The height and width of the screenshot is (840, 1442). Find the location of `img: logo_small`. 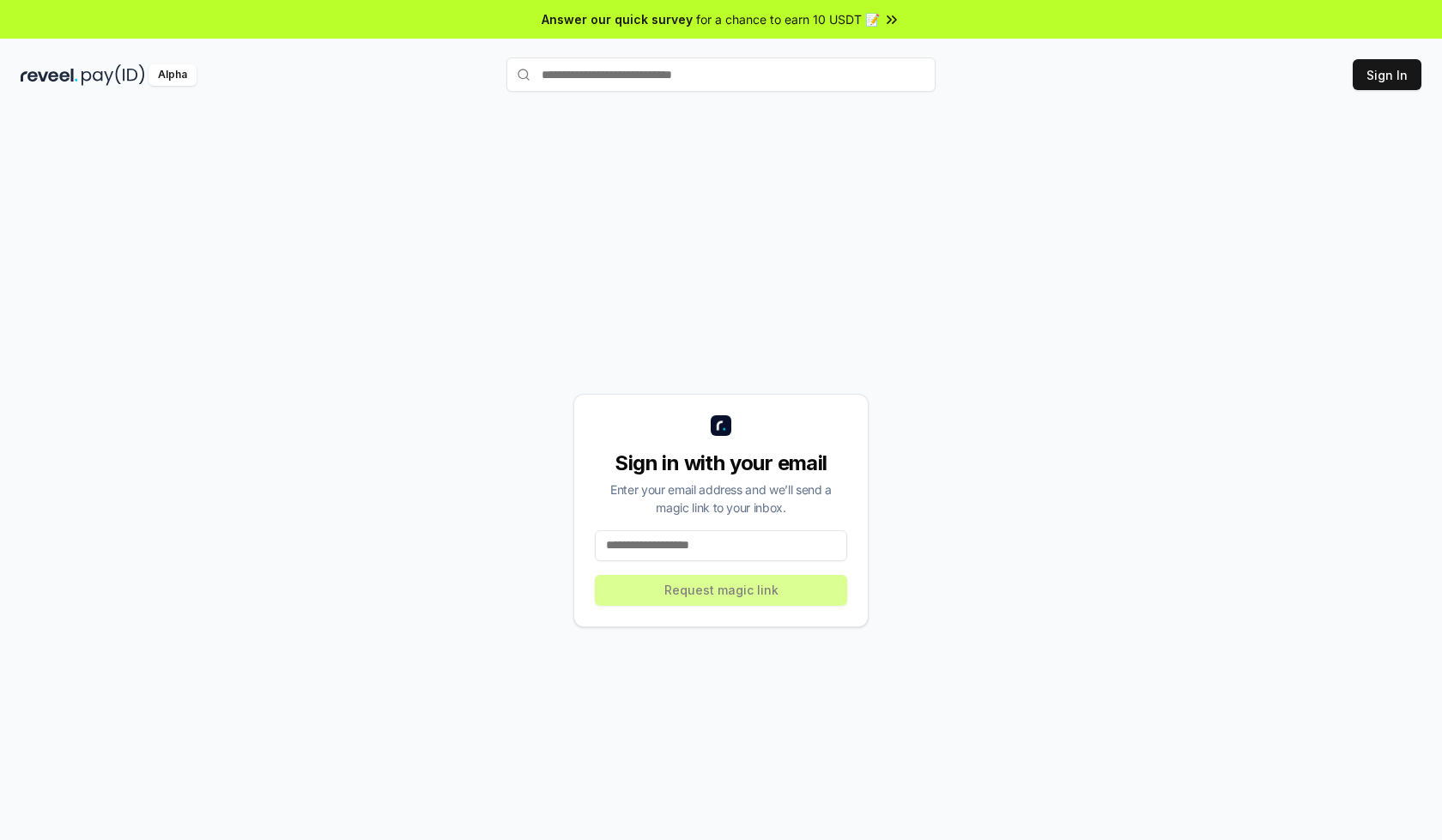

img: logo_small is located at coordinates (721, 425).